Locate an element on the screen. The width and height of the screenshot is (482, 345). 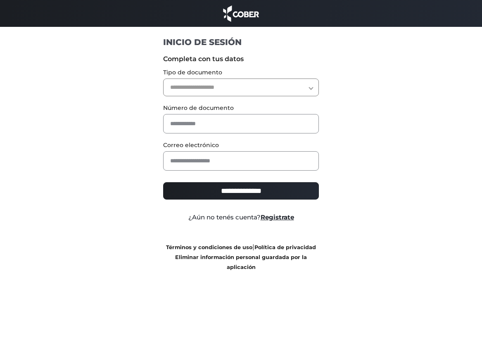
a: Eliminar información personal guardada por la aplicación is located at coordinates (241, 262).